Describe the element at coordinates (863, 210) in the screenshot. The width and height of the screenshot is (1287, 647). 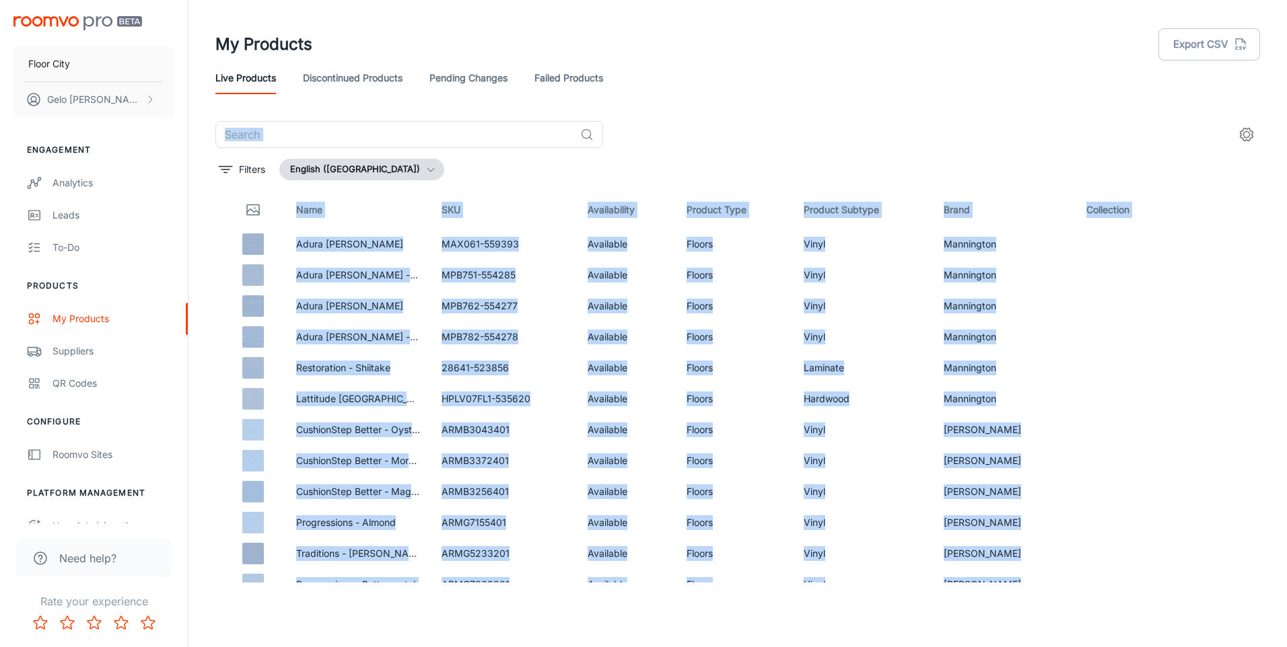
I see `th: Product Subtype` at that location.